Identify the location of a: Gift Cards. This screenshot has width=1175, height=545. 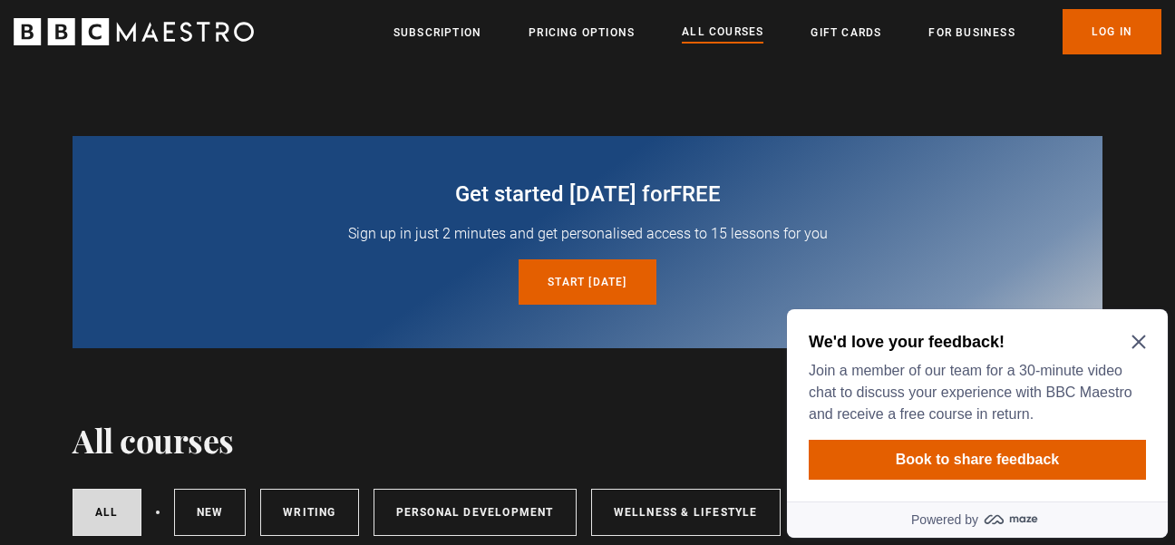
(846, 33).